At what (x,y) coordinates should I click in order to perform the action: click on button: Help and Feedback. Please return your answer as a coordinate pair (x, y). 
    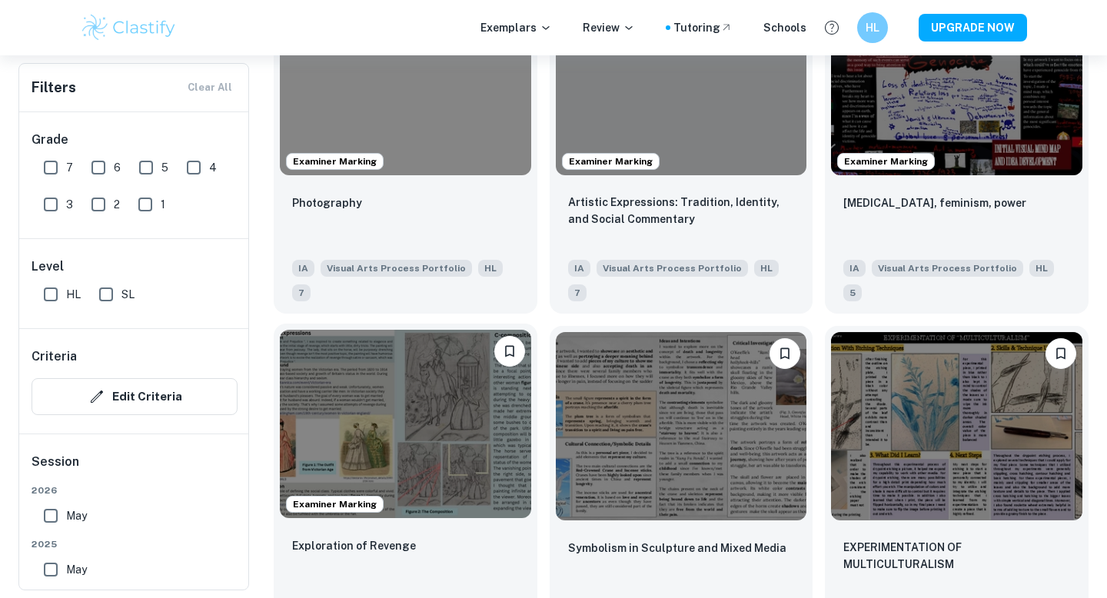
    Looking at the image, I should click on (832, 28).